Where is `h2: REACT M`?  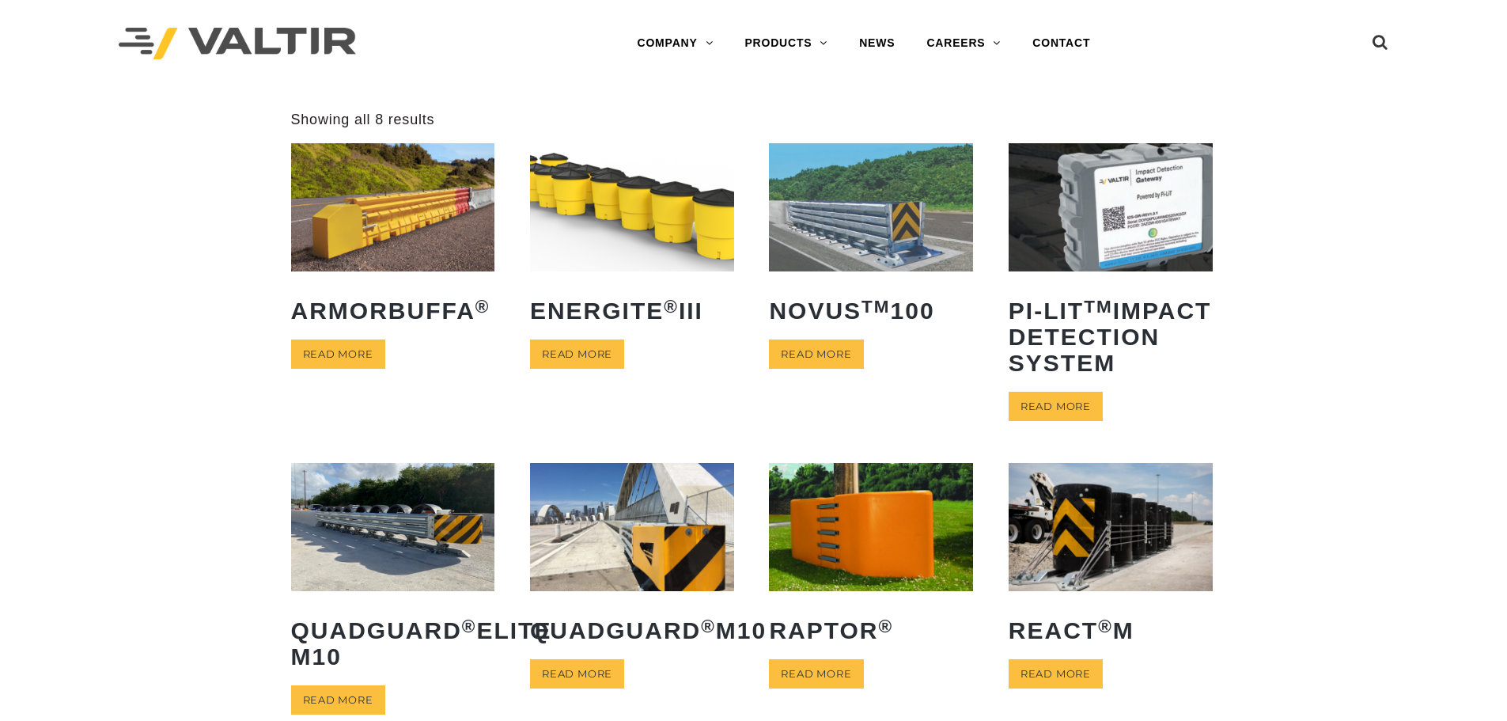 h2: REACT M is located at coordinates (1111, 630).